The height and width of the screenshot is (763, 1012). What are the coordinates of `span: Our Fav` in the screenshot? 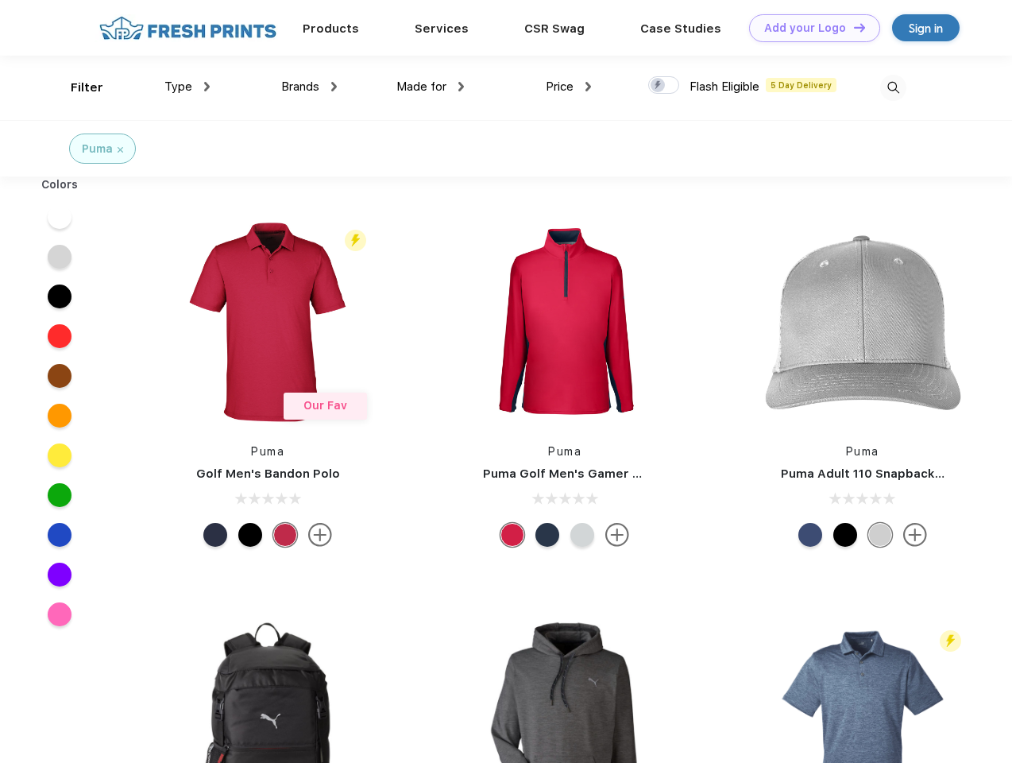 It's located at (325, 405).